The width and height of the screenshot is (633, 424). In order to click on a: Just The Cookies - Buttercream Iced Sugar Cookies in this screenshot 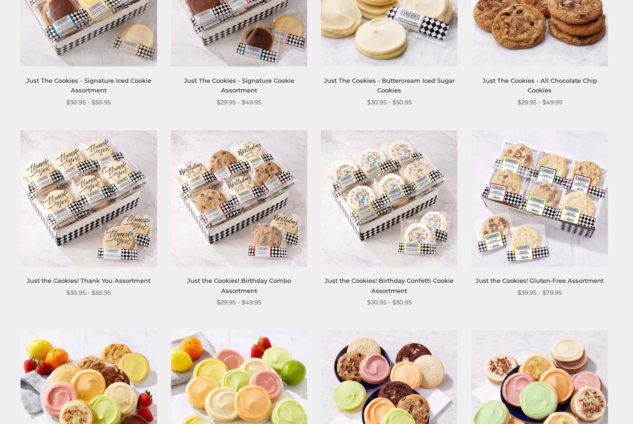, I will do `click(389, 85)`.